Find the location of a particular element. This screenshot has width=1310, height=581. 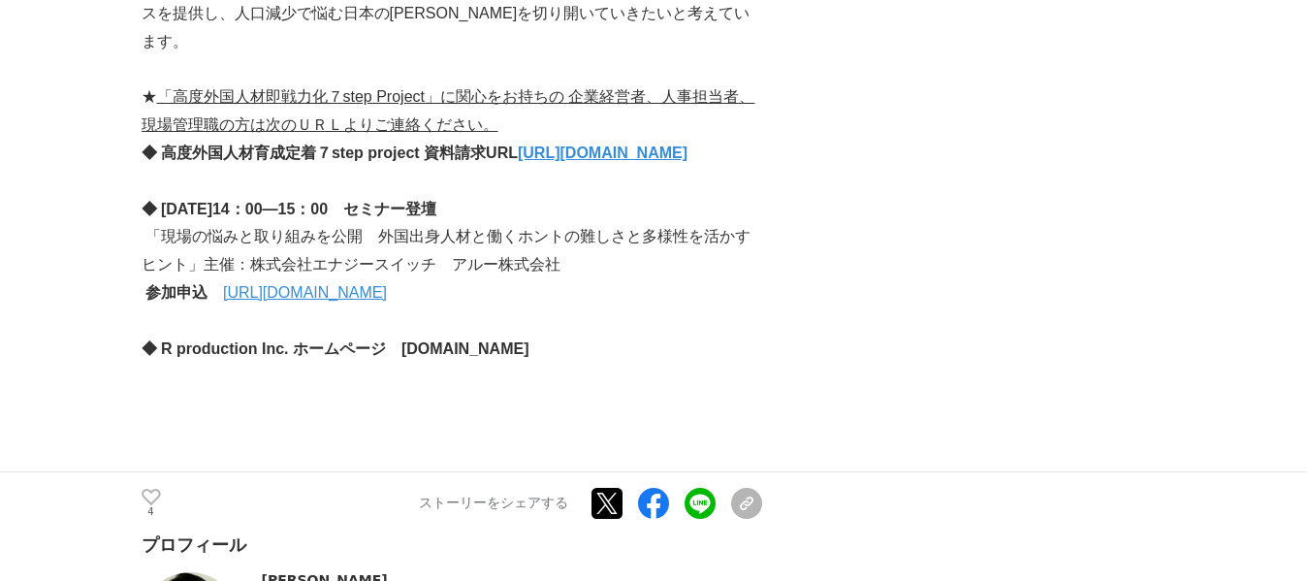

p: 4 is located at coordinates (151, 512).